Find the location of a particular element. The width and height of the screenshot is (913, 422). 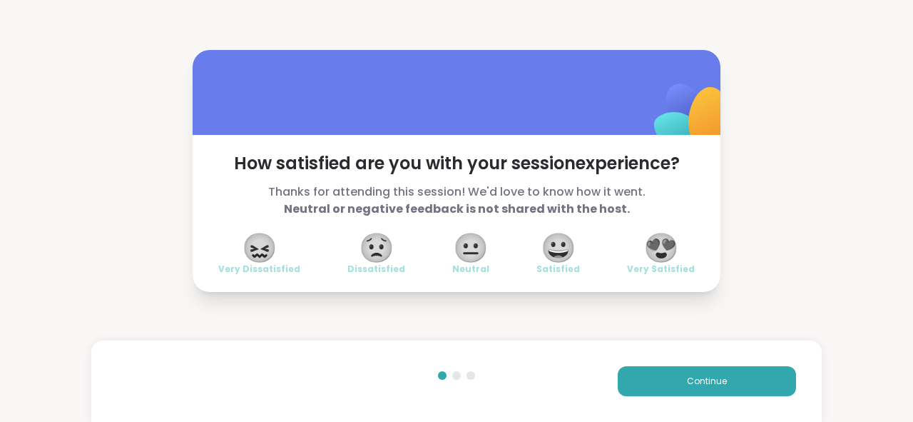

b: Neutral or negative feedback is not shared with the host. is located at coordinates (457, 208).